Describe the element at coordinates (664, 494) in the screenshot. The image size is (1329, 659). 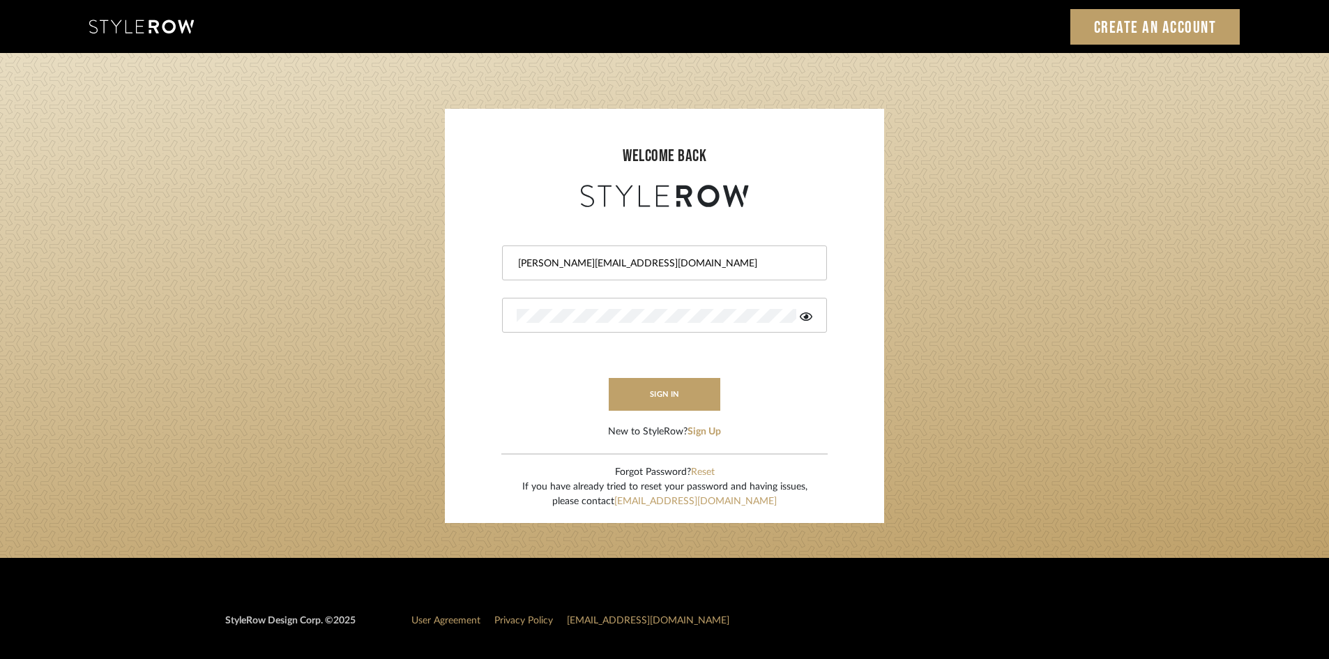
I see `div: If you have already tried to reset your password and having issues, please contact` at that location.